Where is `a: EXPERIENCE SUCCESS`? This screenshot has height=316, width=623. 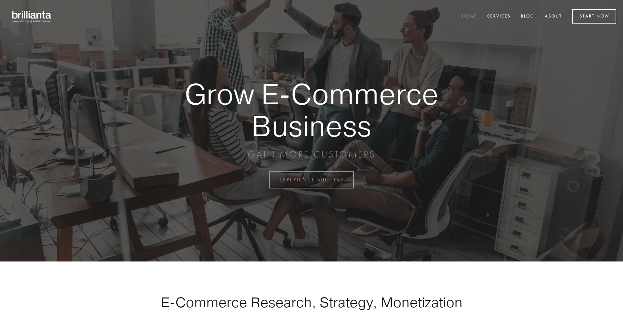
a: EXPERIENCE SUCCESS is located at coordinates (311, 180).